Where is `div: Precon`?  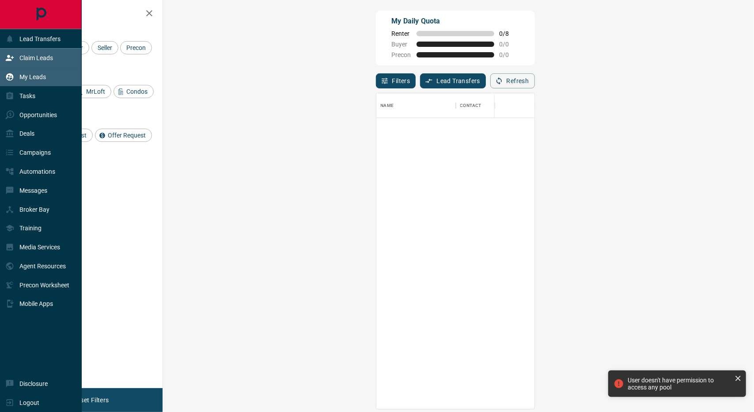
div: Precon is located at coordinates (136, 48).